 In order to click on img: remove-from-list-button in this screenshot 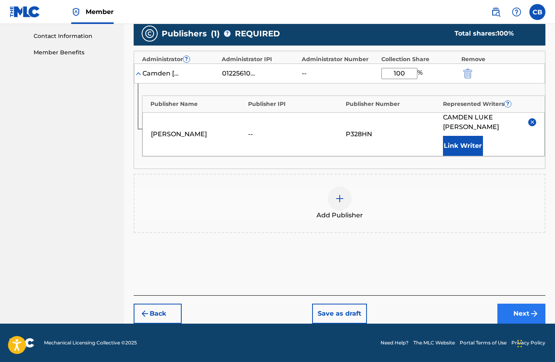, I will do `click(532, 122)`.